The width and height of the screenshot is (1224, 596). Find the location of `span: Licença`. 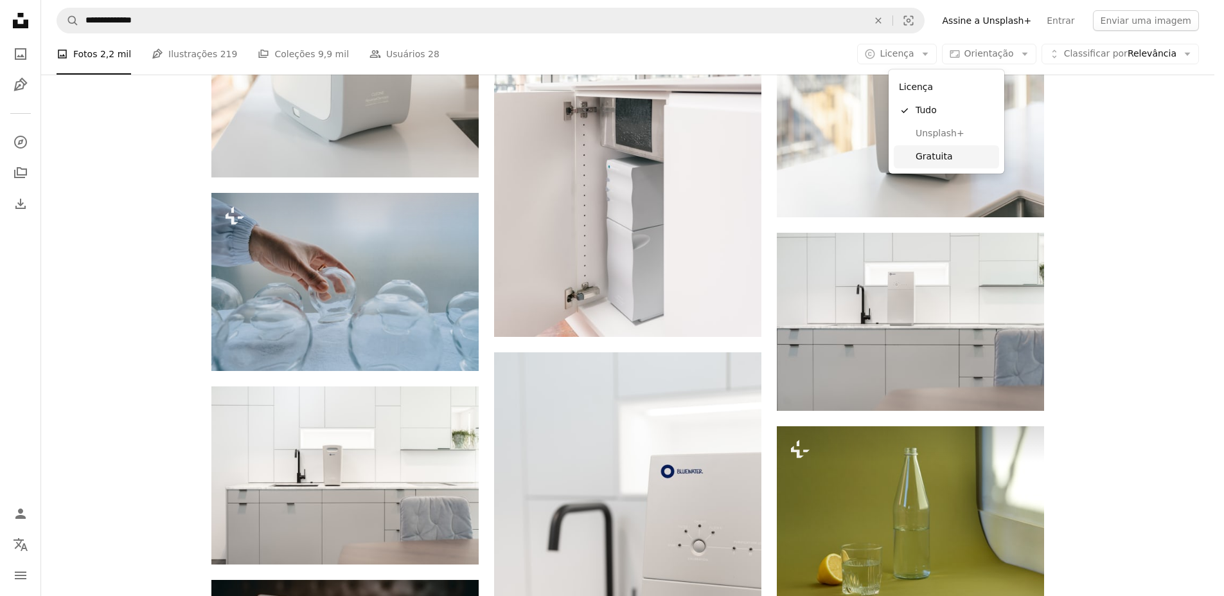

span: Licença is located at coordinates (897, 53).